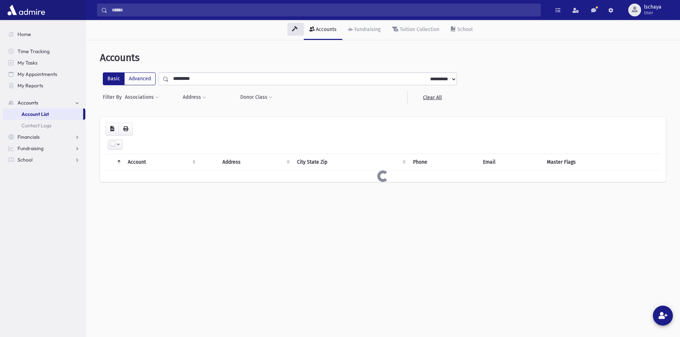 The width and height of the screenshot is (680, 337). I want to click on span: My Tasks, so click(27, 63).